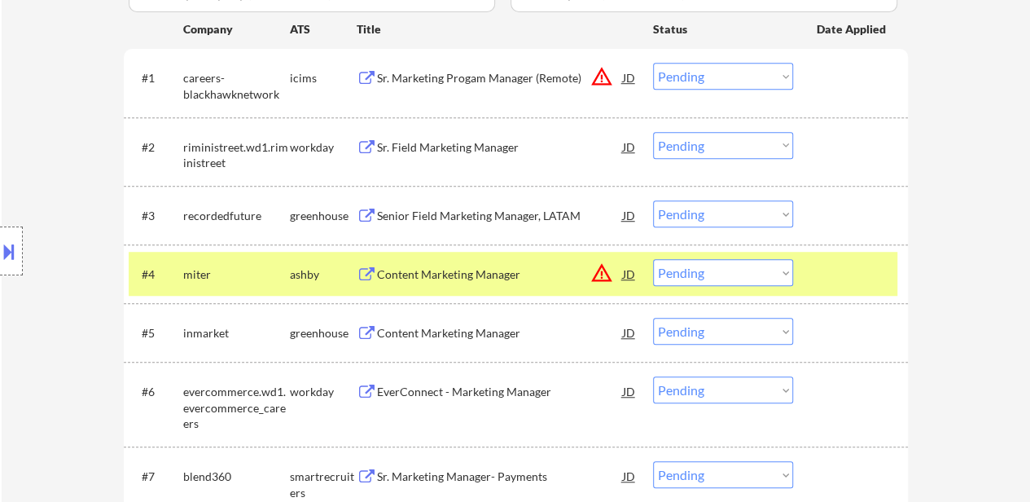  What do you see at coordinates (323, 78) in the screenshot?
I see `div: icims` at bounding box center [323, 78].